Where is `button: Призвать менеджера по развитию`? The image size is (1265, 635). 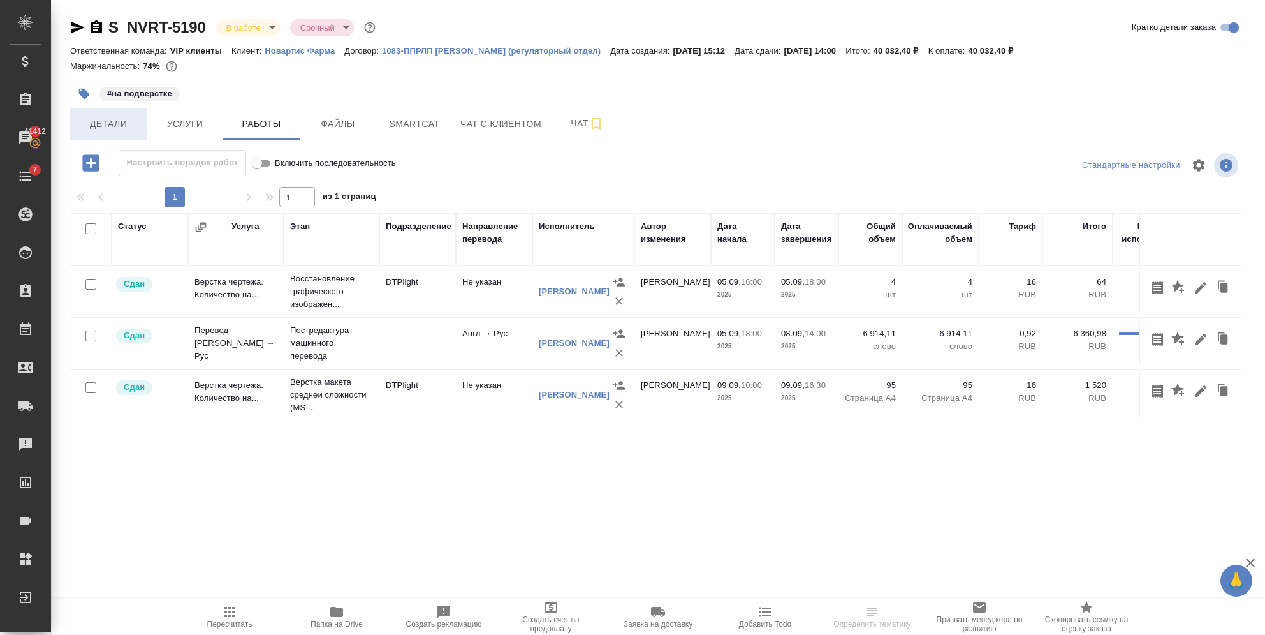
button: Призвать менеджера по развитию is located at coordinates (980, 617).